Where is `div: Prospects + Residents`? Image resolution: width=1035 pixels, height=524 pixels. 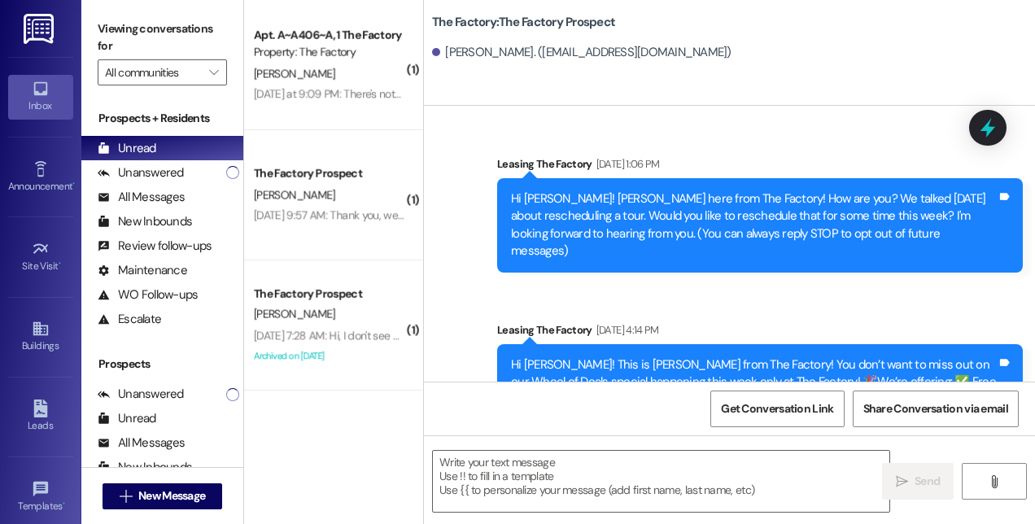 div: Prospects + Residents is located at coordinates (162, 118).